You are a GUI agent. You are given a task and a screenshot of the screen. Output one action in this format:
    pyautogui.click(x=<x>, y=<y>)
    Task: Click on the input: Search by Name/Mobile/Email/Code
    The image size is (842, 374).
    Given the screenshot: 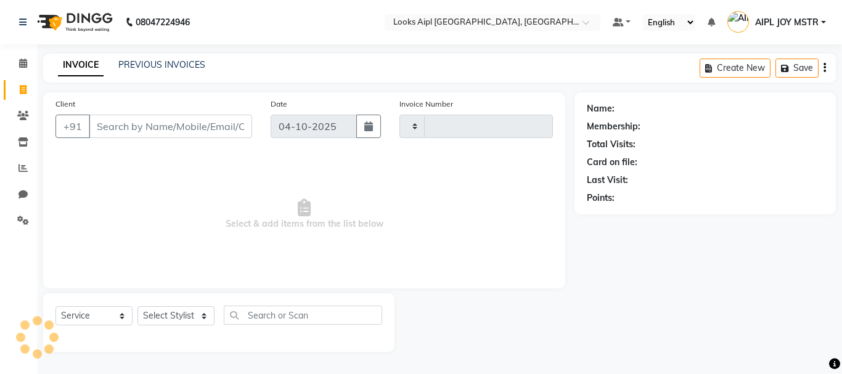 What is the action you would take?
    pyautogui.click(x=170, y=126)
    